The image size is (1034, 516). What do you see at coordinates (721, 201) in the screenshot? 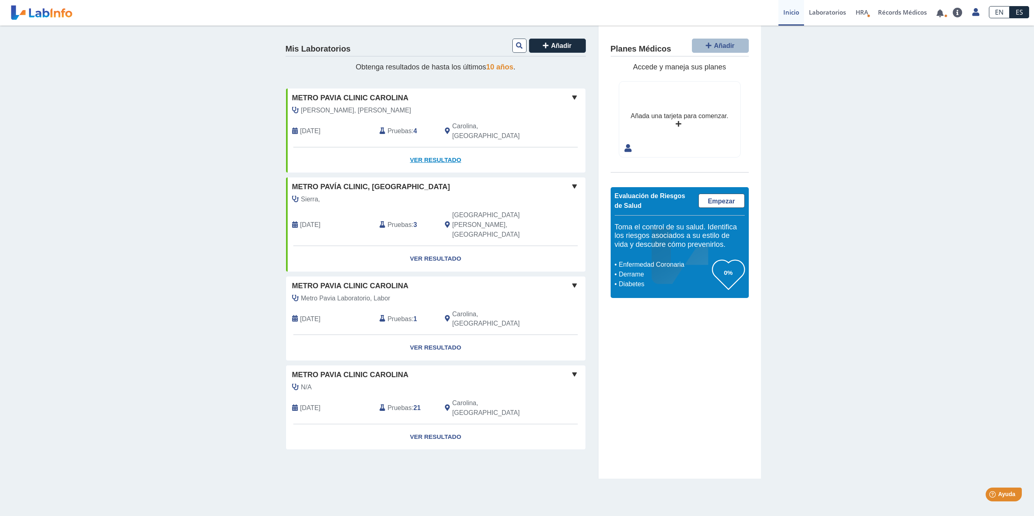
I see `span: Empezar` at bounding box center [721, 201].